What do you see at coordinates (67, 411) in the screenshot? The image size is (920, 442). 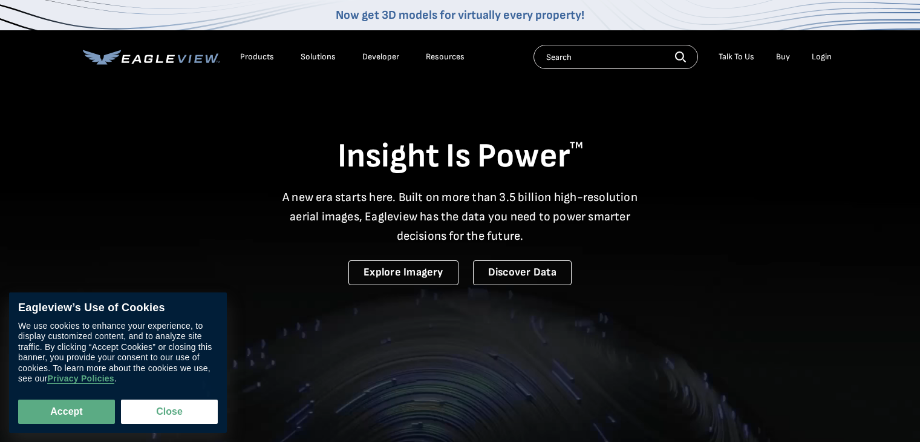 I see `button: Accept` at bounding box center [67, 411].